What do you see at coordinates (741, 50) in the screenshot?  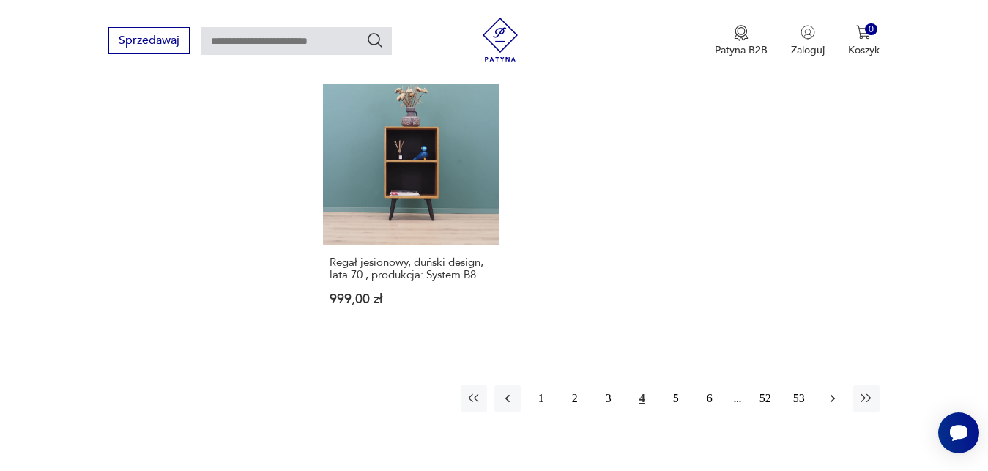 I see `p: Patyna B2B` at bounding box center [741, 50].